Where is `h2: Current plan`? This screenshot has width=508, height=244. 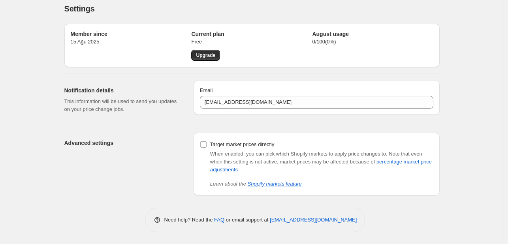
h2: Current plan is located at coordinates (252, 34).